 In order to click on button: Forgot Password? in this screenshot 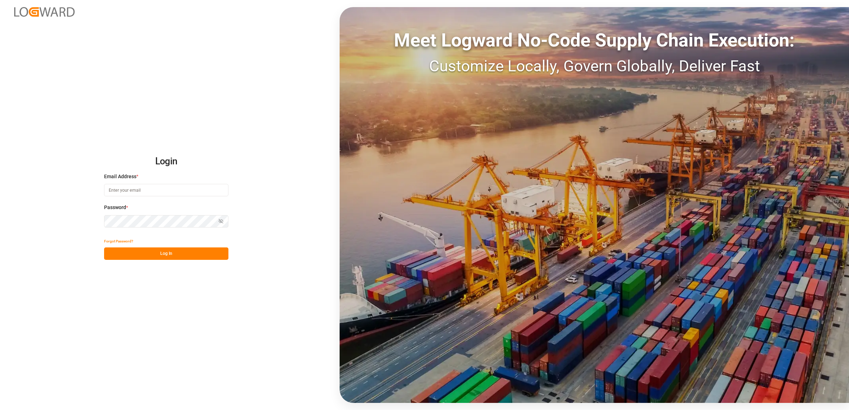, I will do `click(119, 241)`.